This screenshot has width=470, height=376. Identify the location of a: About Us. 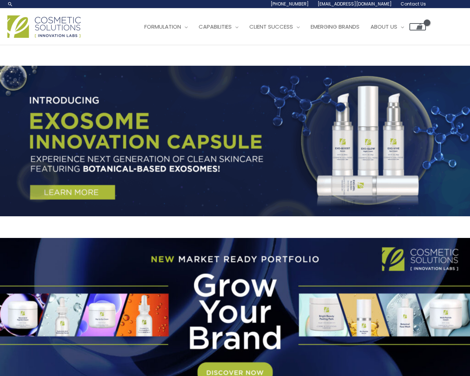
(387, 27).